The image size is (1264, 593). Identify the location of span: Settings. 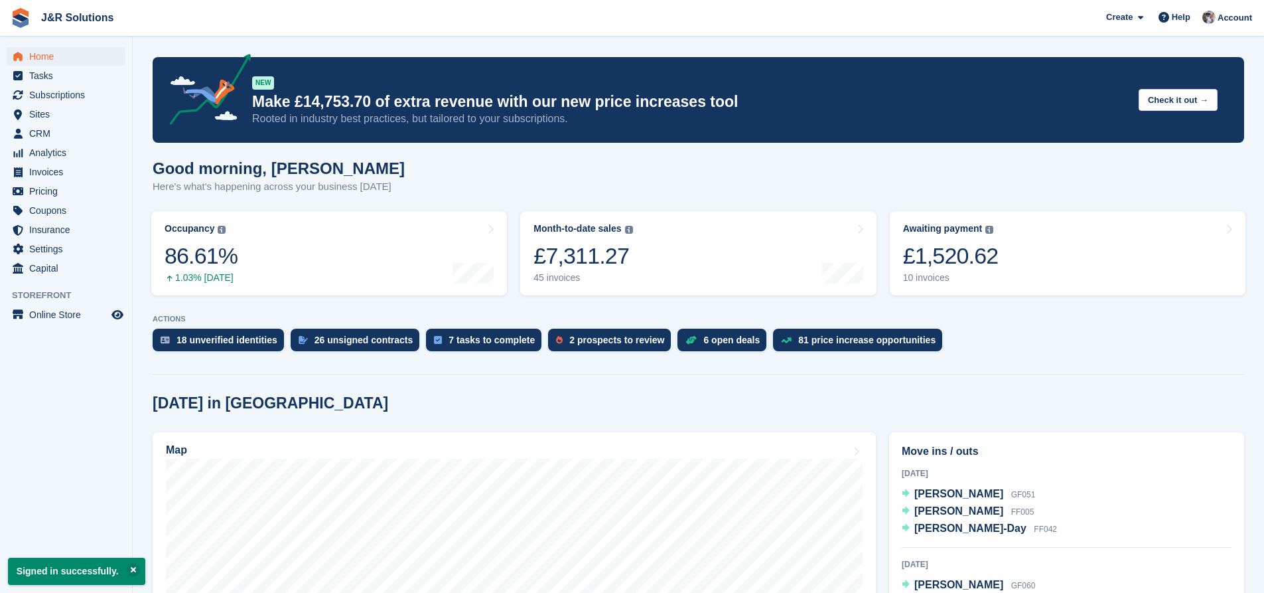
(69, 249).